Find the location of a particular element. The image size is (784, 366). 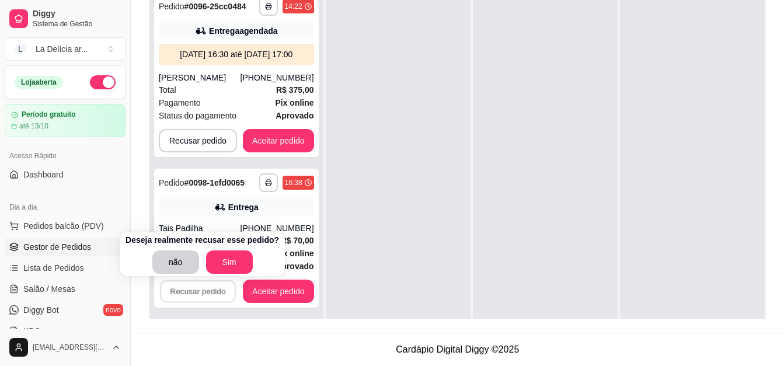

div: 14:22 is located at coordinates (294, 6).